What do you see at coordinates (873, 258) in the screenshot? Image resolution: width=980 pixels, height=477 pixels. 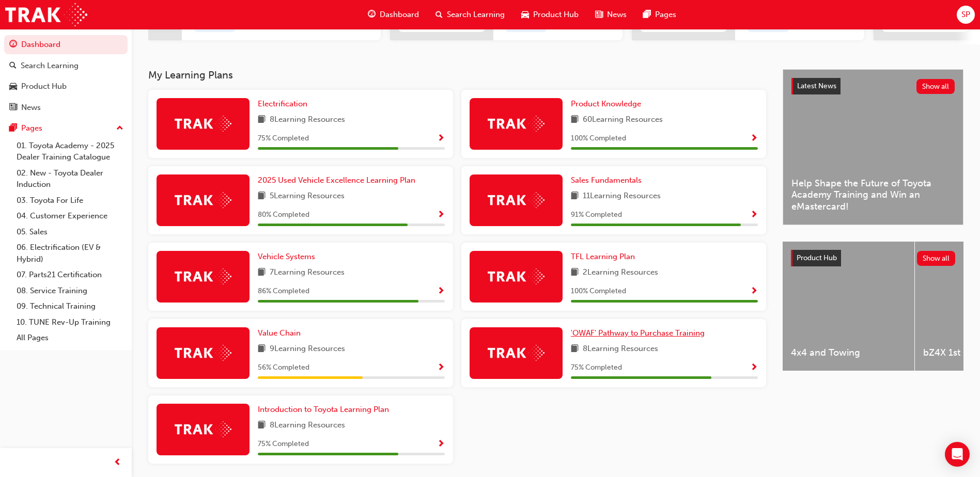 I see `a: Product HubShow all` at bounding box center [873, 258].